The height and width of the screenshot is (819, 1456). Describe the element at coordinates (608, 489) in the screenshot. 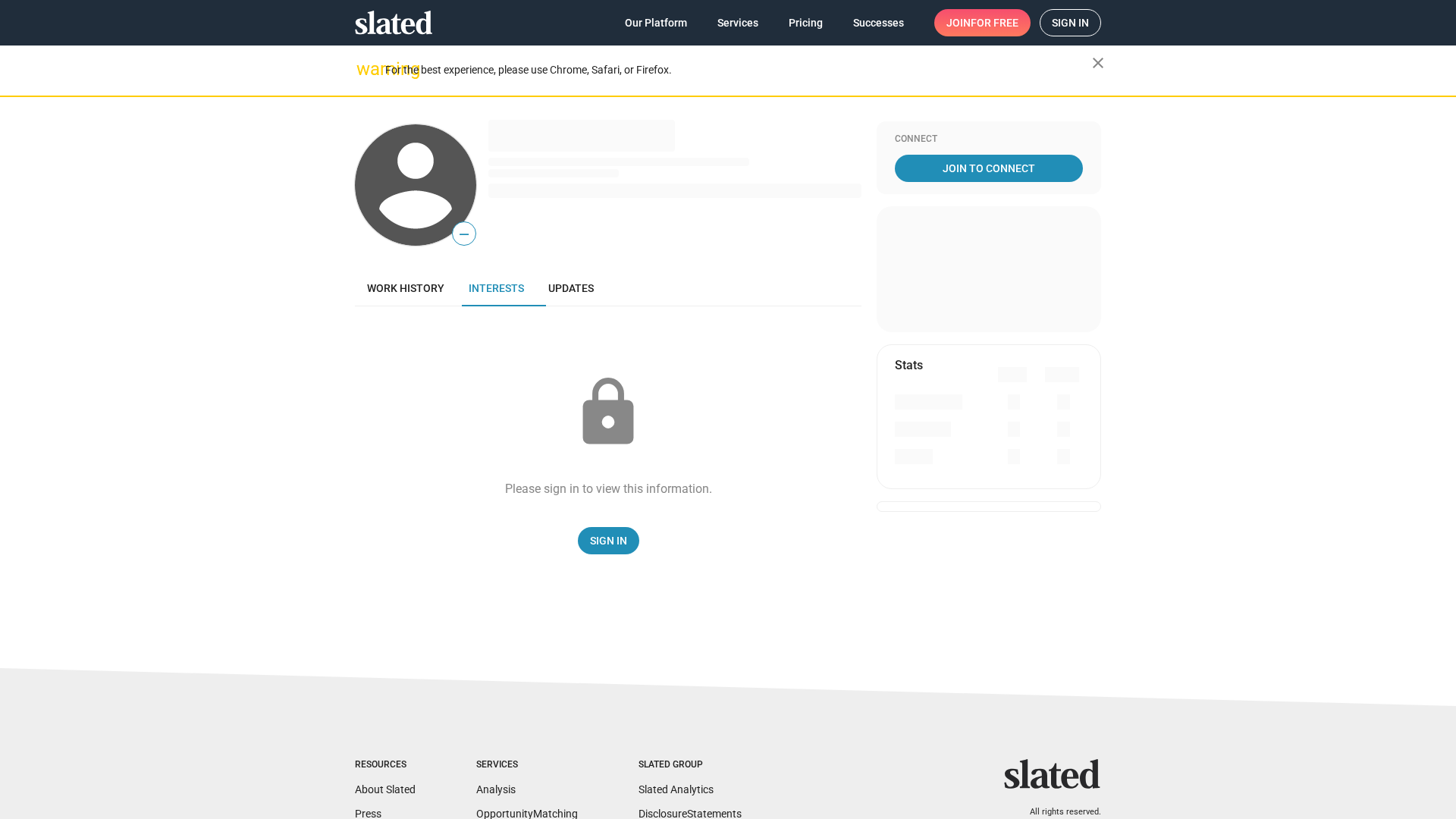

I see `div: Please sign in to view this information.` at that location.